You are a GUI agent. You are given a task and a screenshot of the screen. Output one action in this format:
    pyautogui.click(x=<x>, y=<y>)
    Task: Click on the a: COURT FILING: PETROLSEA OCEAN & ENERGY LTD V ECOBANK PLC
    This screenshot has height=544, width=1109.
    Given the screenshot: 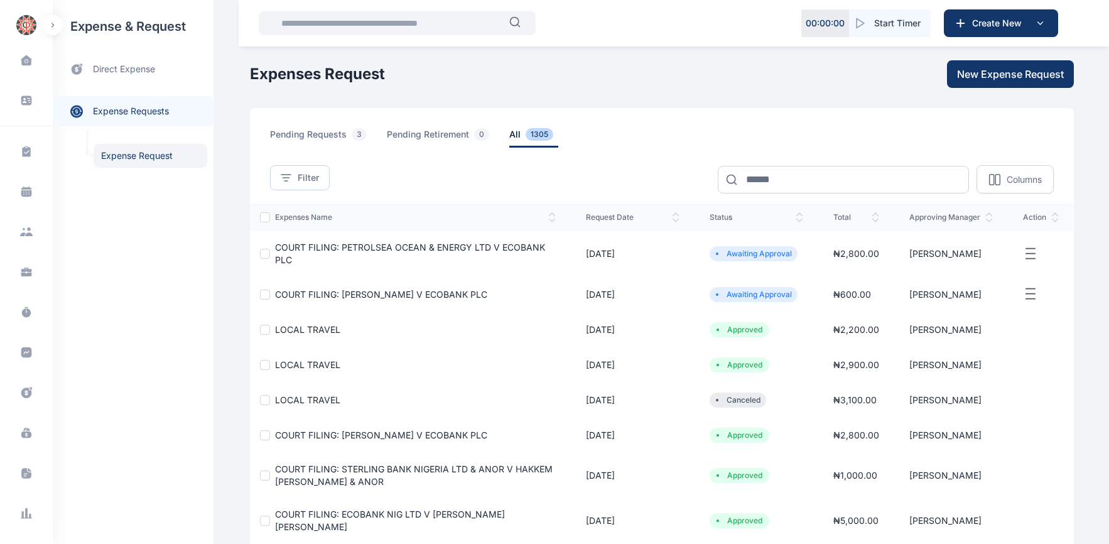 What is the action you would take?
    pyautogui.click(x=410, y=253)
    